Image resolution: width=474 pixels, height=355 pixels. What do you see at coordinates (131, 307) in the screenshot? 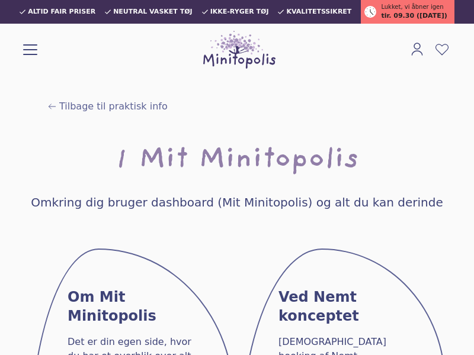
I see `h3: Om Mit Minitopolis` at bounding box center [131, 307].